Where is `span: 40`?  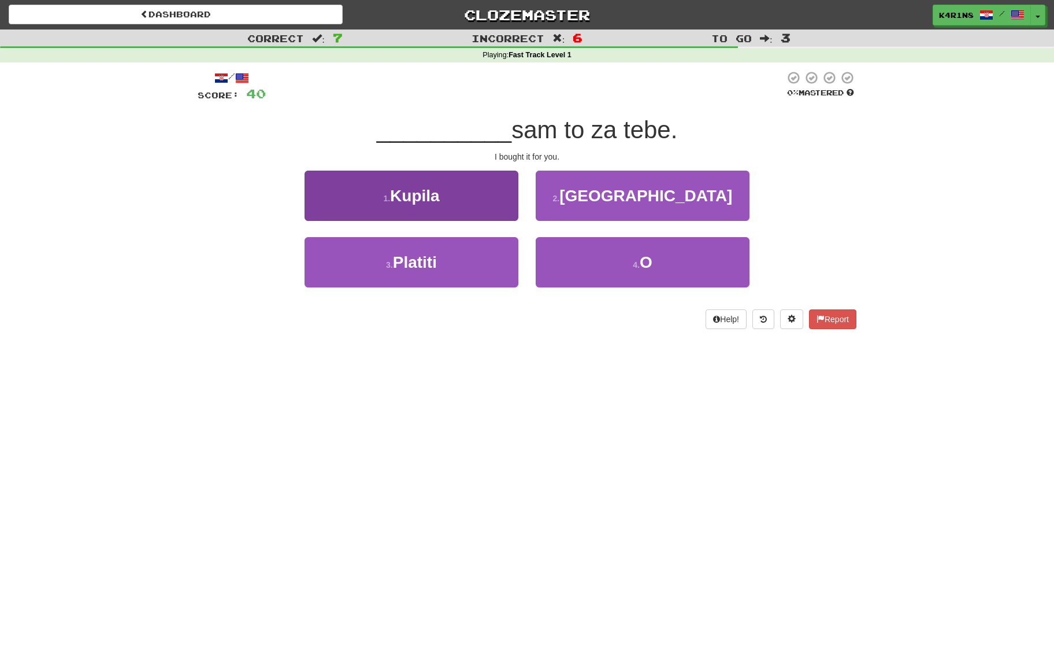 span: 40 is located at coordinates (256, 93).